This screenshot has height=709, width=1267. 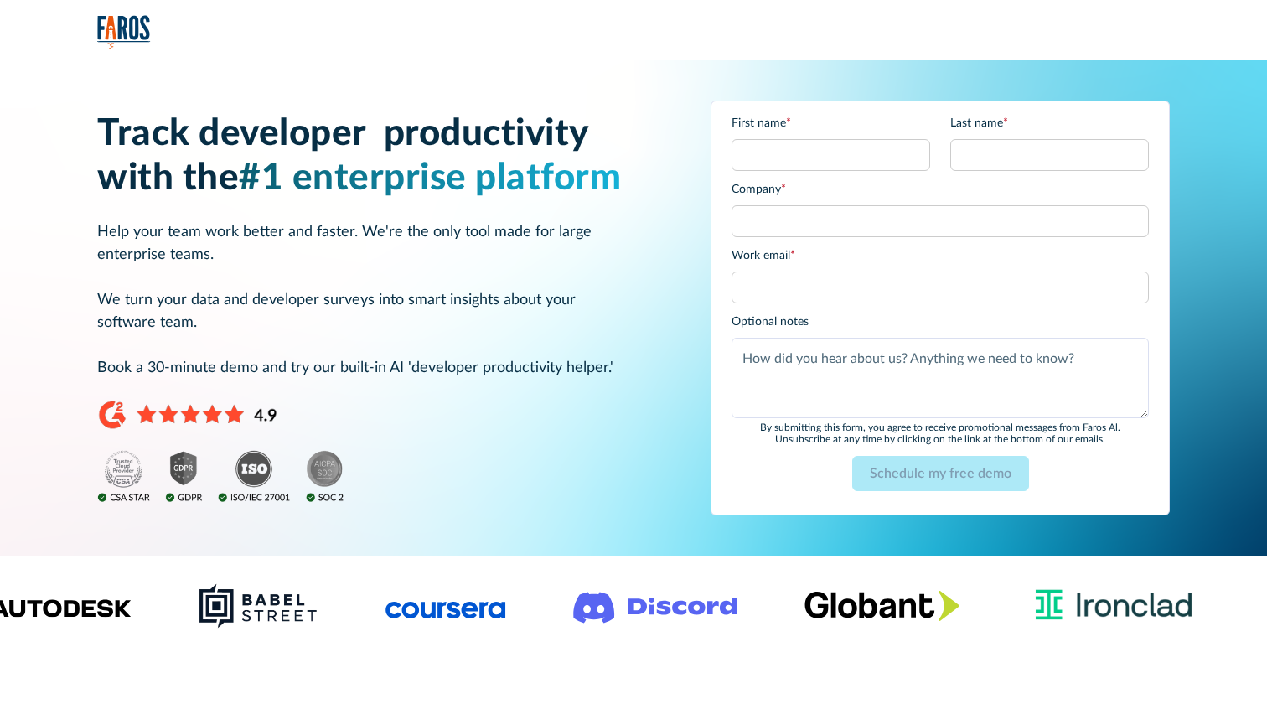 What do you see at coordinates (1049, 123) in the screenshot?
I see `label: Last name` at bounding box center [1049, 123].